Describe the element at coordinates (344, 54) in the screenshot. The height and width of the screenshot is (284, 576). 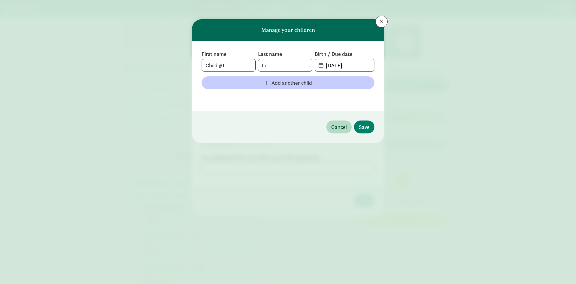
I see `label: Birth / Due date` at that location.